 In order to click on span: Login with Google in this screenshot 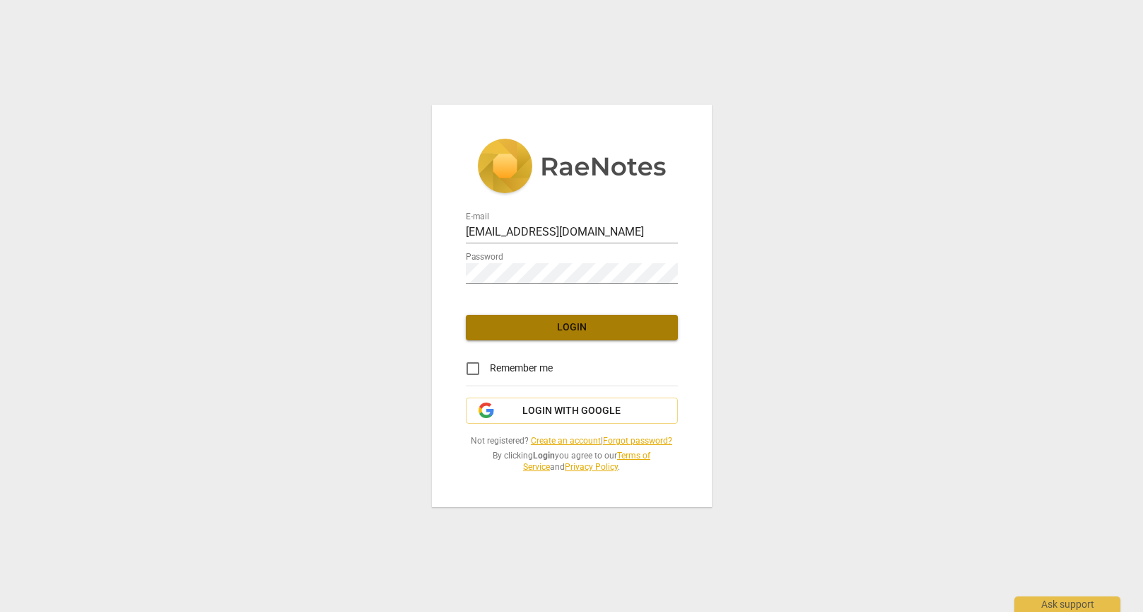, I will do `click(571, 411)`.